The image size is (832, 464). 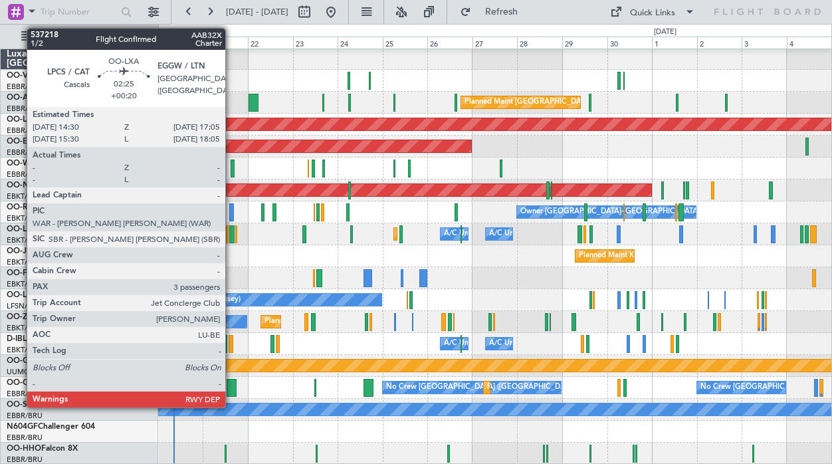 I want to click on span: OO-NSG, so click(x=23, y=185).